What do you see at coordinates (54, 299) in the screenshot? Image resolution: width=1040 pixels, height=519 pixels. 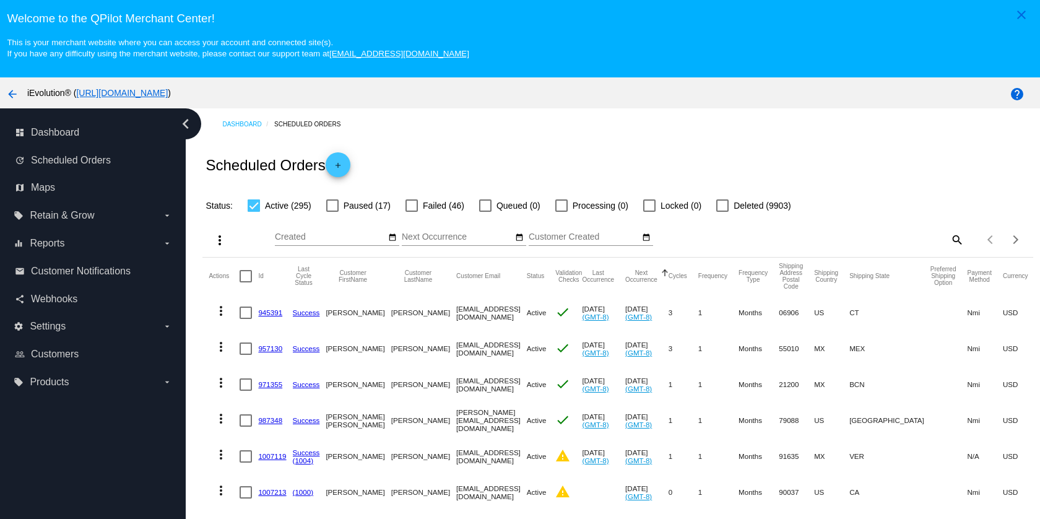 I see `span: Webhooks` at bounding box center [54, 299].